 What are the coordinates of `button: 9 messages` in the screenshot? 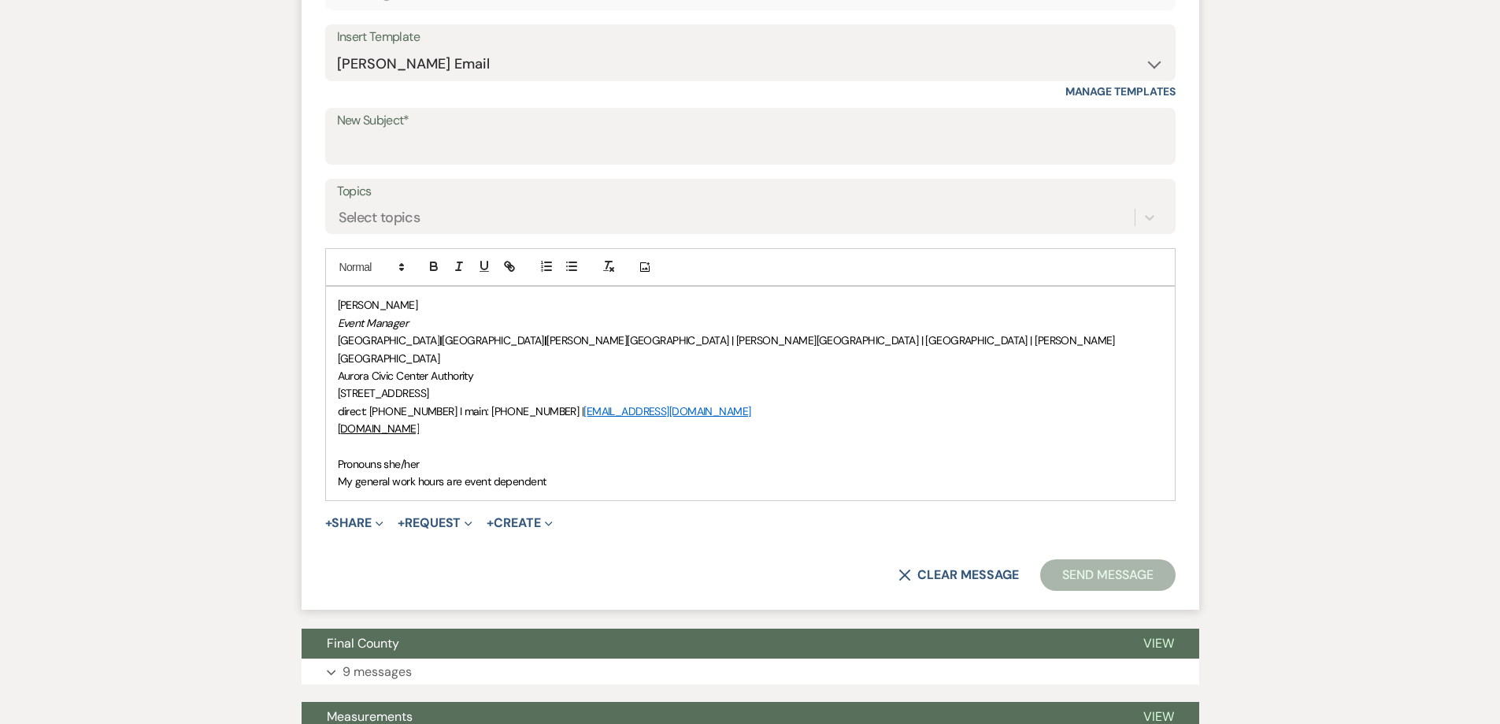 It's located at (750, 672).